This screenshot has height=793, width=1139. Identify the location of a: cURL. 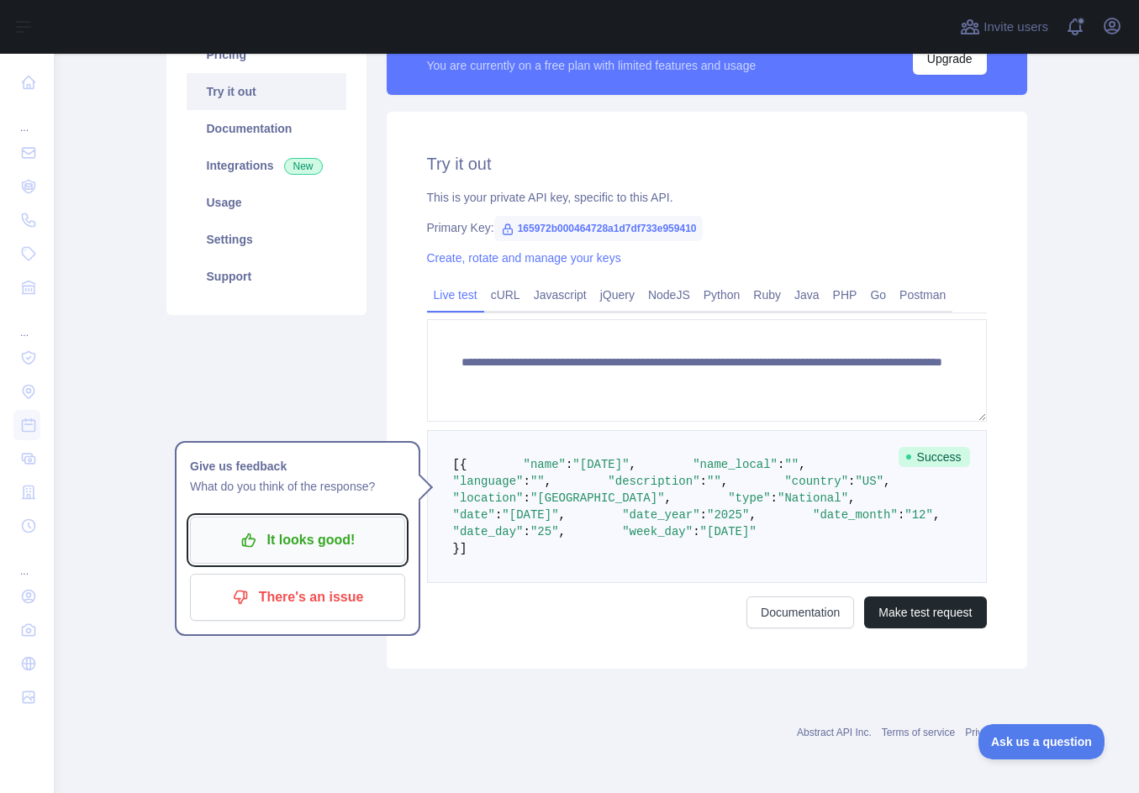
(505, 295).